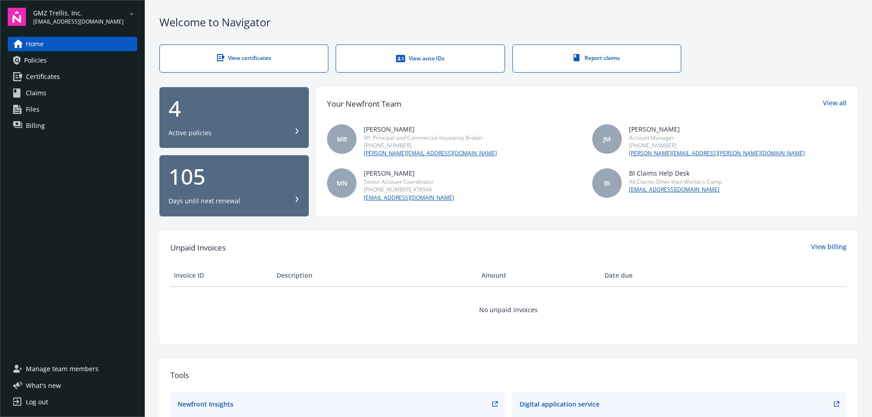  What do you see at coordinates (234, 118) in the screenshot?
I see `button: 4Active policies` at bounding box center [234, 118].